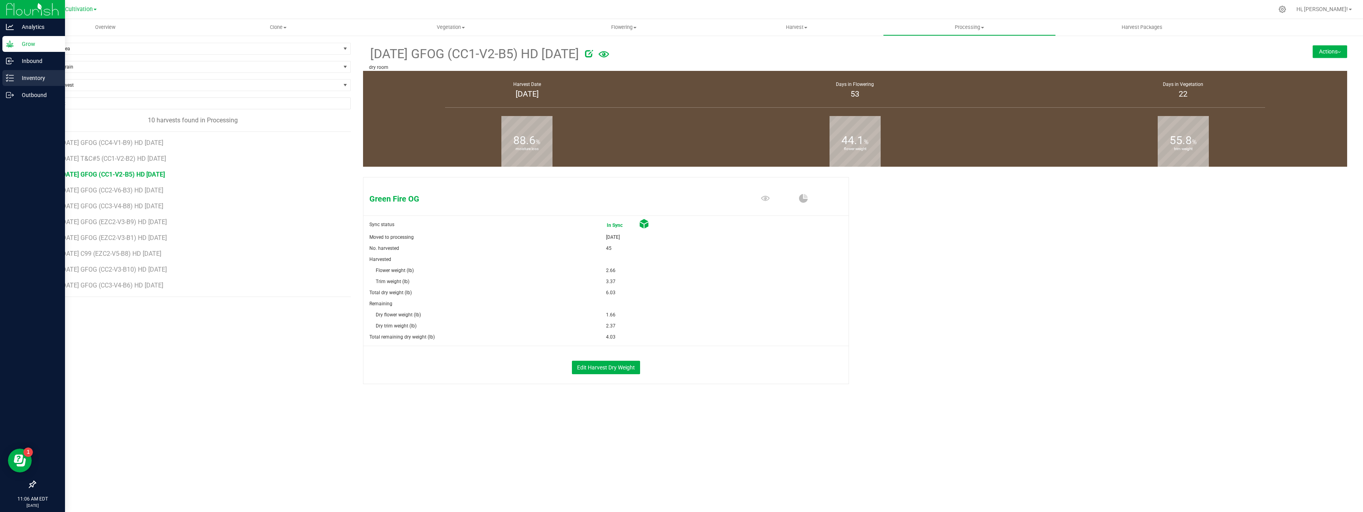 The height and width of the screenshot is (512, 1363). What do you see at coordinates (32, 499) in the screenshot?
I see `p: 11:06 AM EDT` at bounding box center [32, 499].